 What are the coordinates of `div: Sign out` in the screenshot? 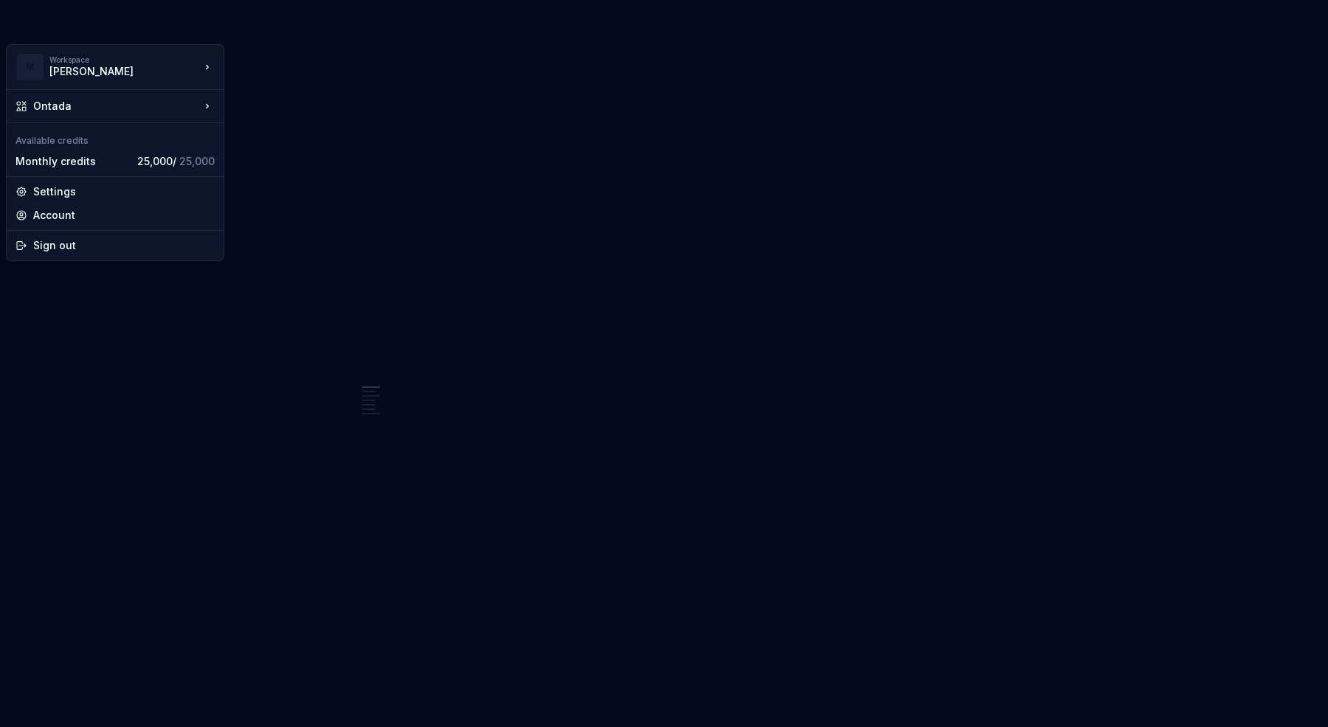 It's located at (124, 246).